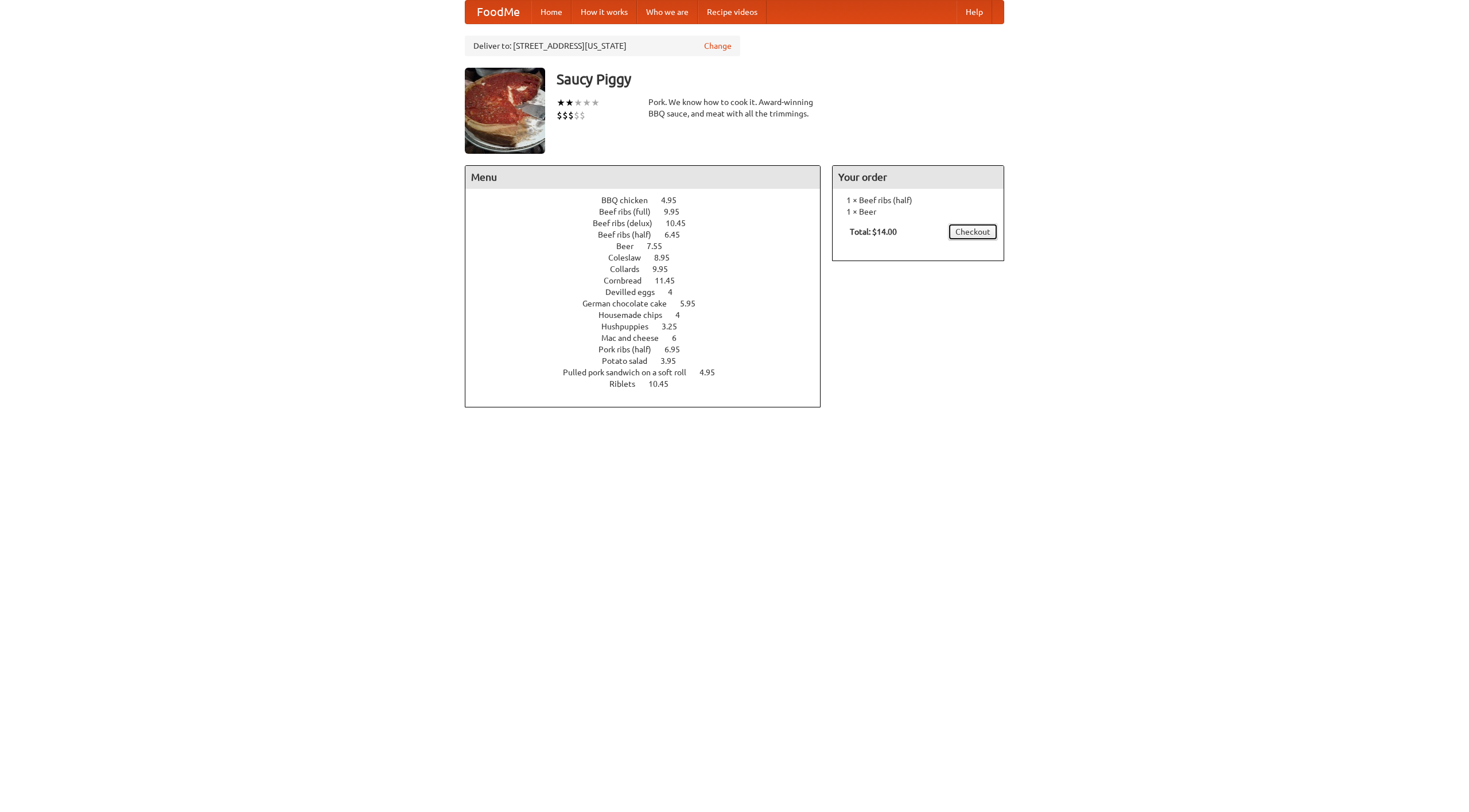  I want to click on a: Help, so click(975, 12).